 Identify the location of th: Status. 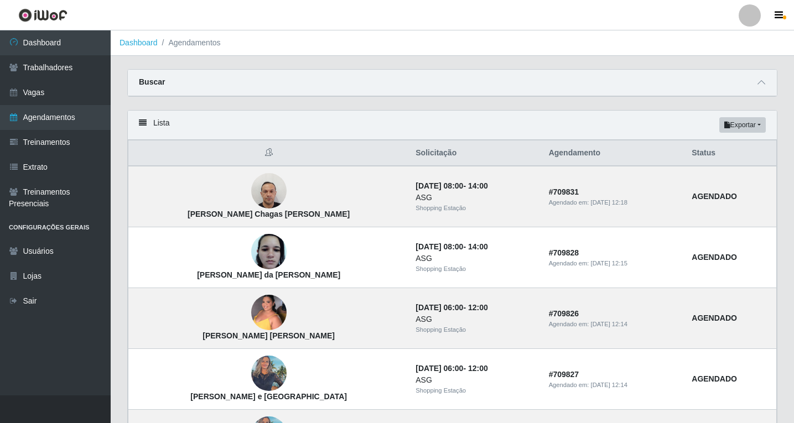
(730, 153).